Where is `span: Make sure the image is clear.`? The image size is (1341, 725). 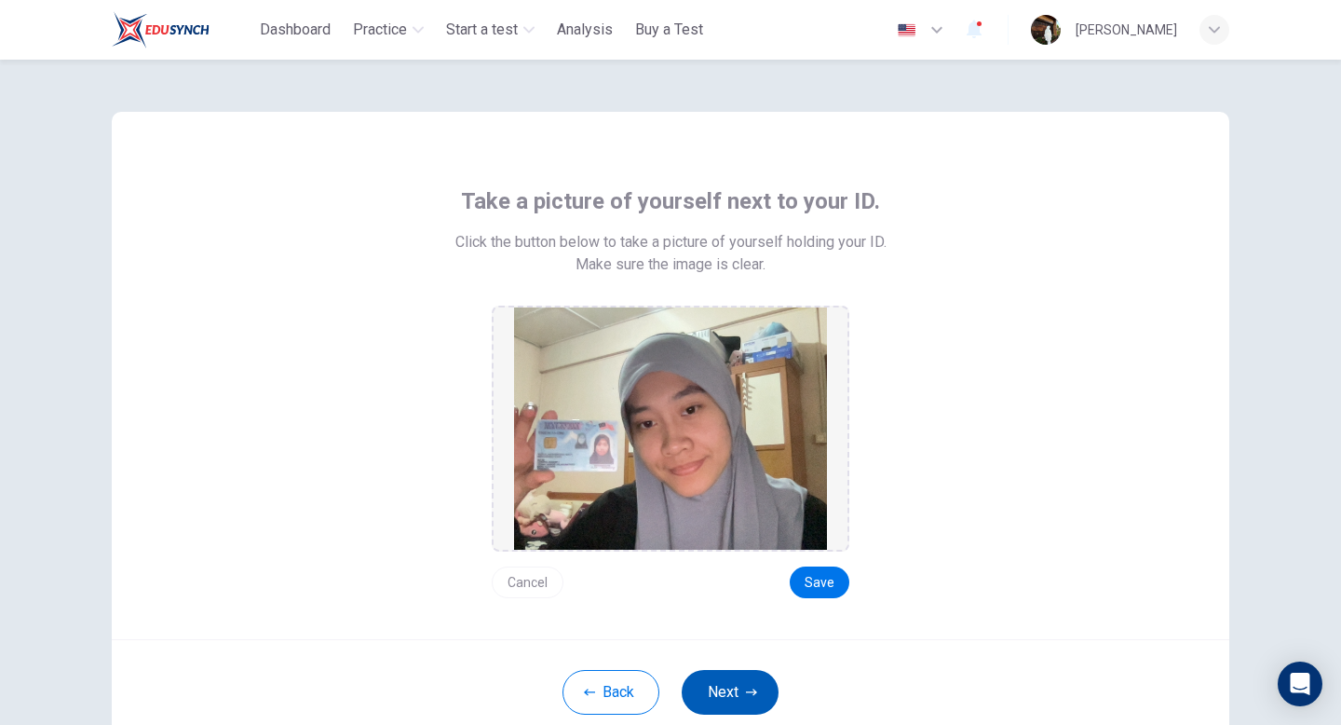 span: Make sure the image is clear. is located at coordinates (671, 265).